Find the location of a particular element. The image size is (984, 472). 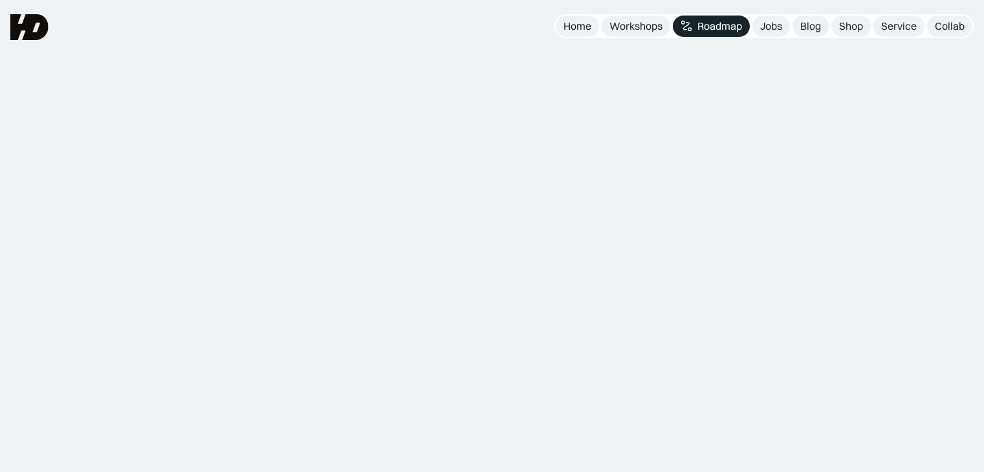

a: Workshops is located at coordinates (636, 26).